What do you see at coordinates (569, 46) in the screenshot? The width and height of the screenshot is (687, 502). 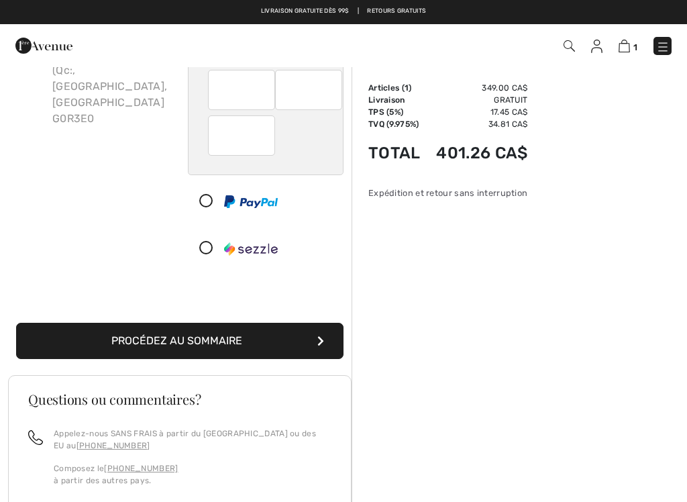 I see `img: Recherche` at bounding box center [569, 46].